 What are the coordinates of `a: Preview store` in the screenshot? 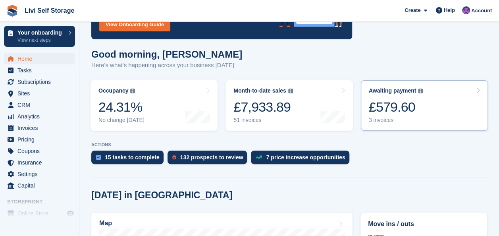 It's located at (70, 213).